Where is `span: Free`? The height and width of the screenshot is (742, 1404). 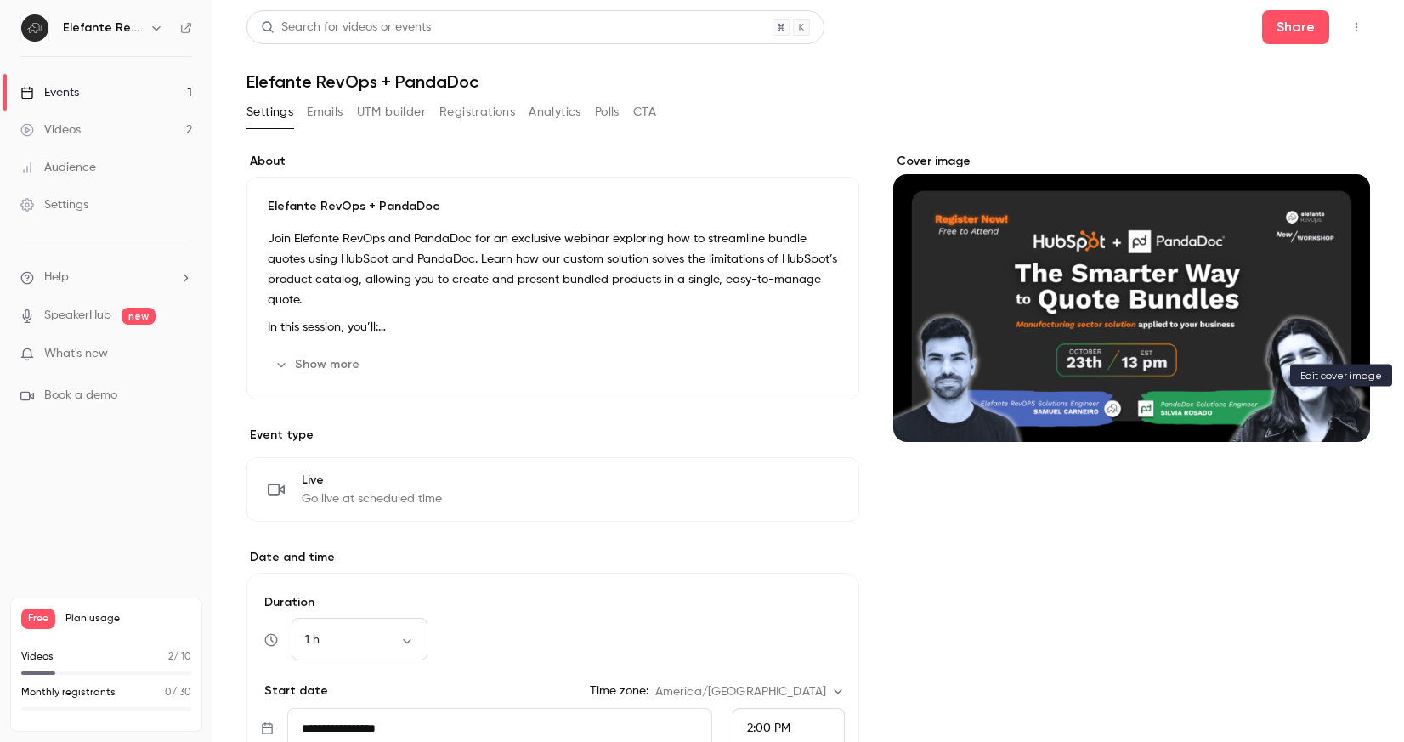
span: Free is located at coordinates (38, 619).